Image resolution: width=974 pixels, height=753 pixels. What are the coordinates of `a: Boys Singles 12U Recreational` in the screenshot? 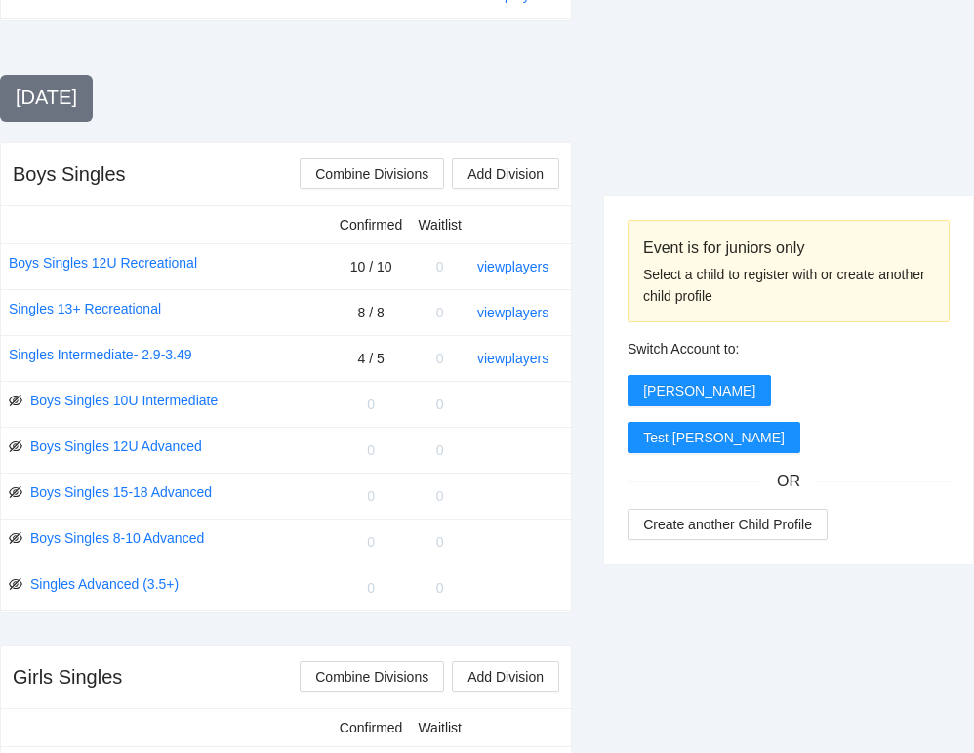 It's located at (102, 263).